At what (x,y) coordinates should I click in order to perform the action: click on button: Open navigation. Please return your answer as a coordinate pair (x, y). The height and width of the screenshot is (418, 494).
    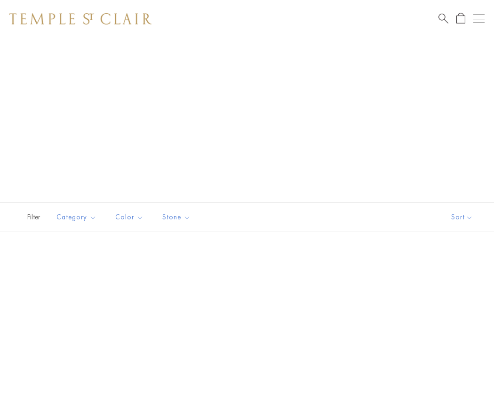
    Looking at the image, I should click on (479, 19).